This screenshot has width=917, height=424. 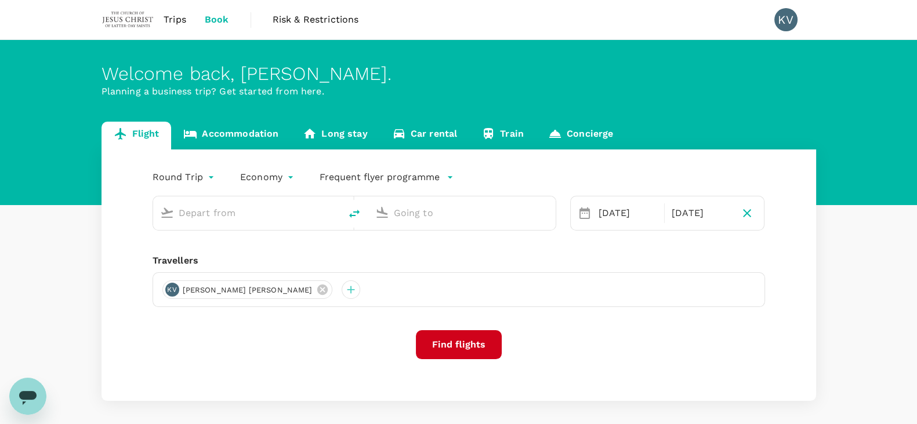 What do you see at coordinates (459, 345) in the screenshot?
I see `button: Find flights` at bounding box center [459, 345].